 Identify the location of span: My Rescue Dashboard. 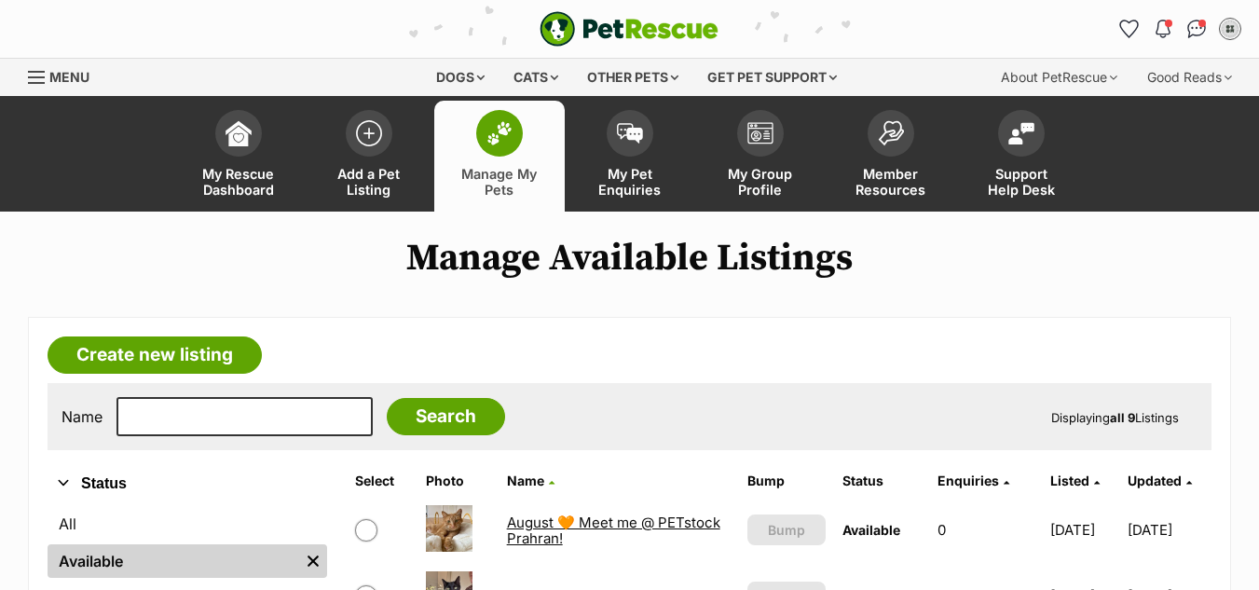
(239, 182).